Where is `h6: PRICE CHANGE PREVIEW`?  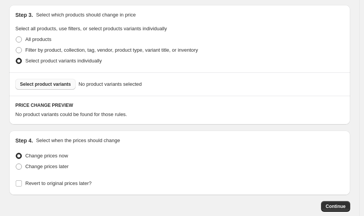
h6: PRICE CHANGE PREVIEW is located at coordinates (179, 105).